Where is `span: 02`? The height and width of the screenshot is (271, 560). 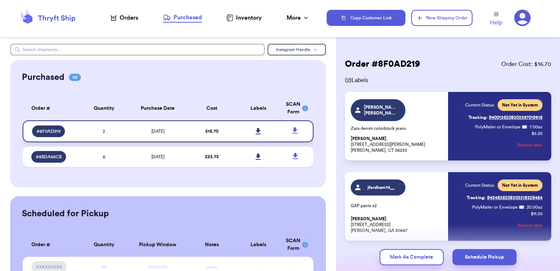
span: 02 is located at coordinates (75, 77).